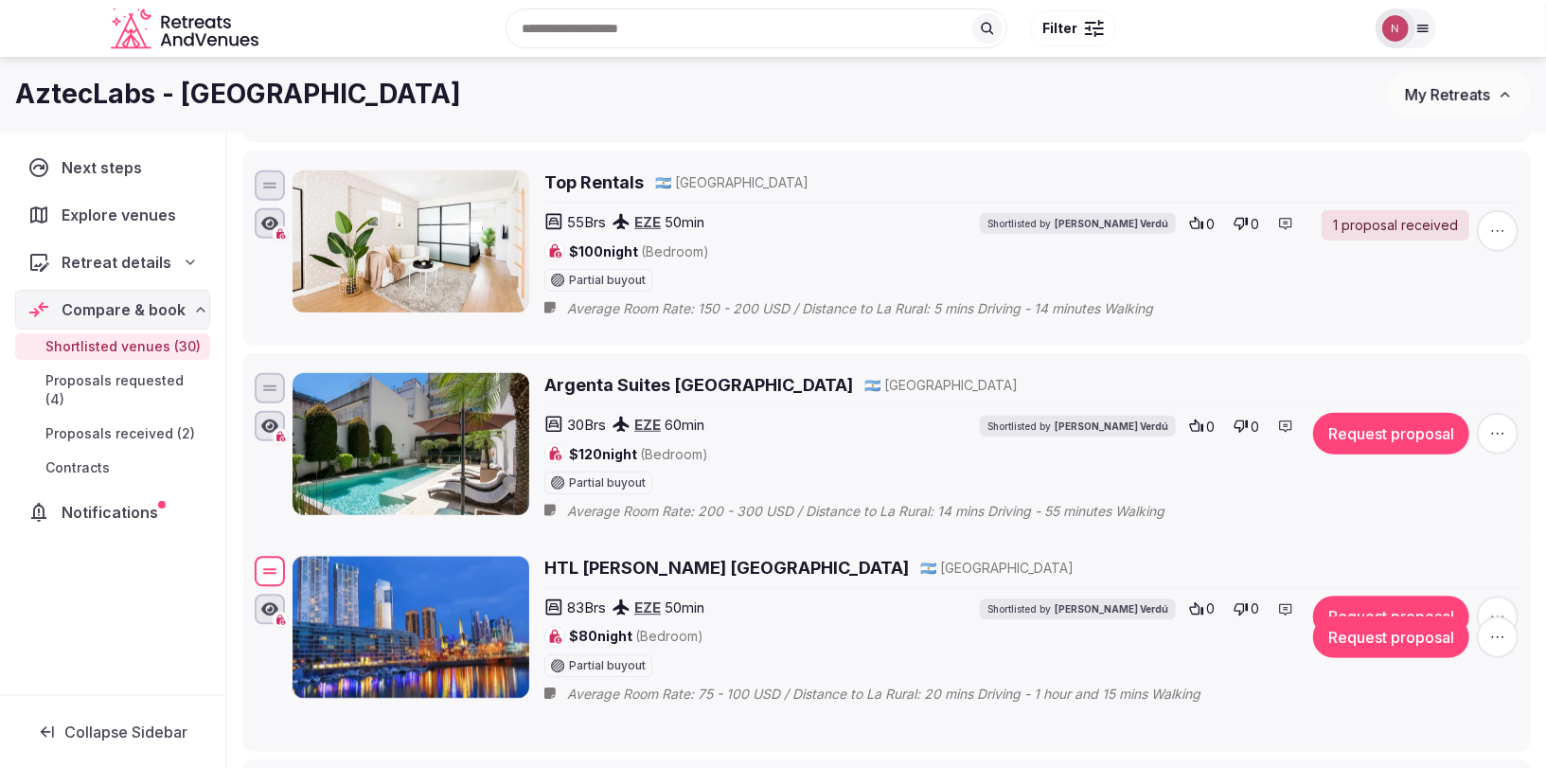  What do you see at coordinates (122, 215) in the screenshot?
I see `span: Explore venues` at bounding box center [122, 215].